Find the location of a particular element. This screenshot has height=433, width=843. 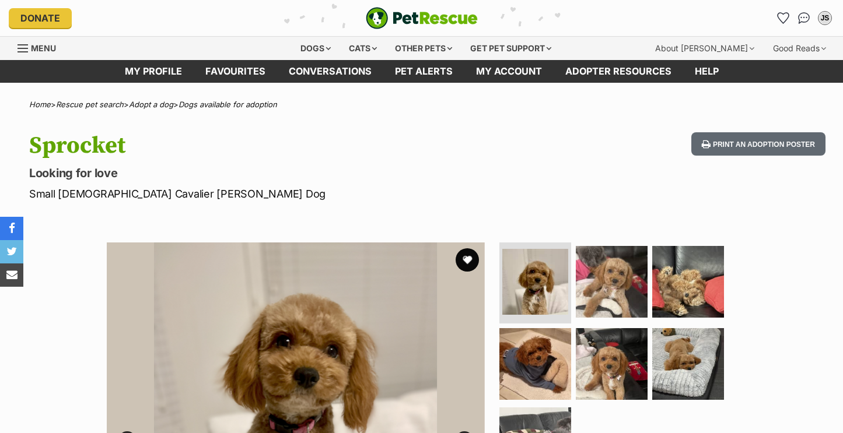

div: JS is located at coordinates (825, 18).